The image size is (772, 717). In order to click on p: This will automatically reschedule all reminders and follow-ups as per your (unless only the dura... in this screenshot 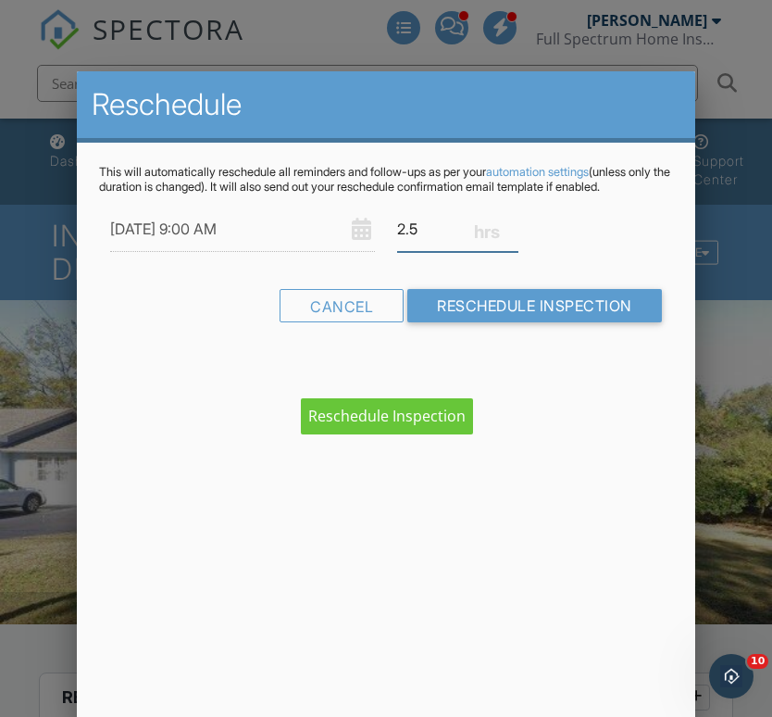, I will do `click(385, 180)`.